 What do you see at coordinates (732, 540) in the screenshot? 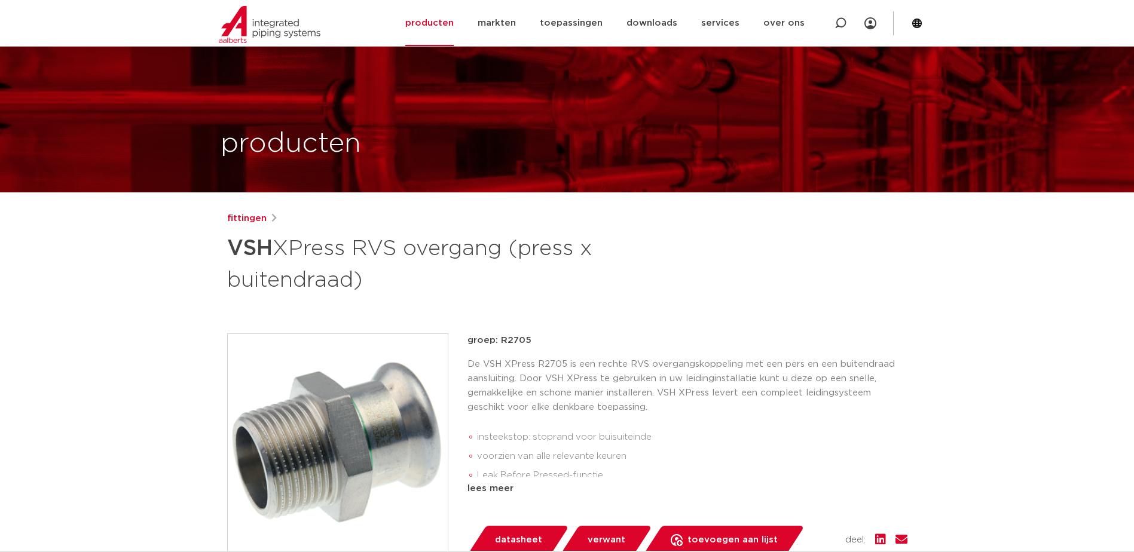
I see `span: toevoegen aan lijst` at bounding box center [732, 540].